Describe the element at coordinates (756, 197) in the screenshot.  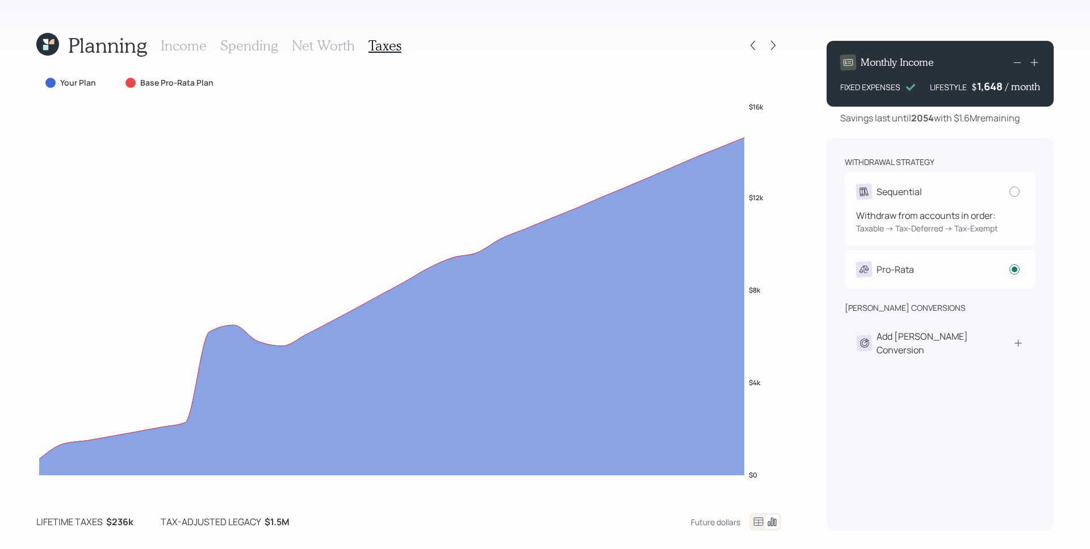
I see `tspan: $12k` at that location.